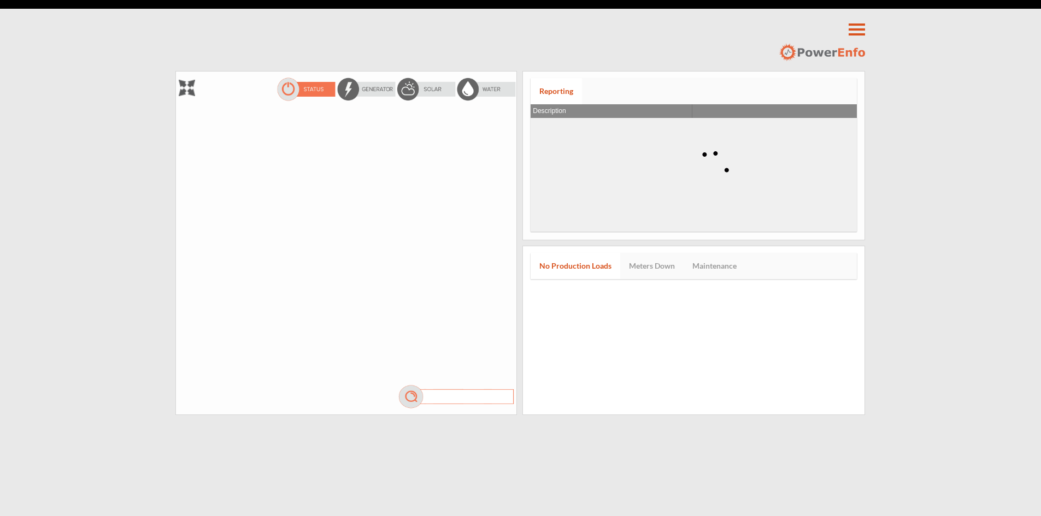 The width and height of the screenshot is (1041, 516). Describe the element at coordinates (611, 111) in the screenshot. I see `th: Description` at that location.